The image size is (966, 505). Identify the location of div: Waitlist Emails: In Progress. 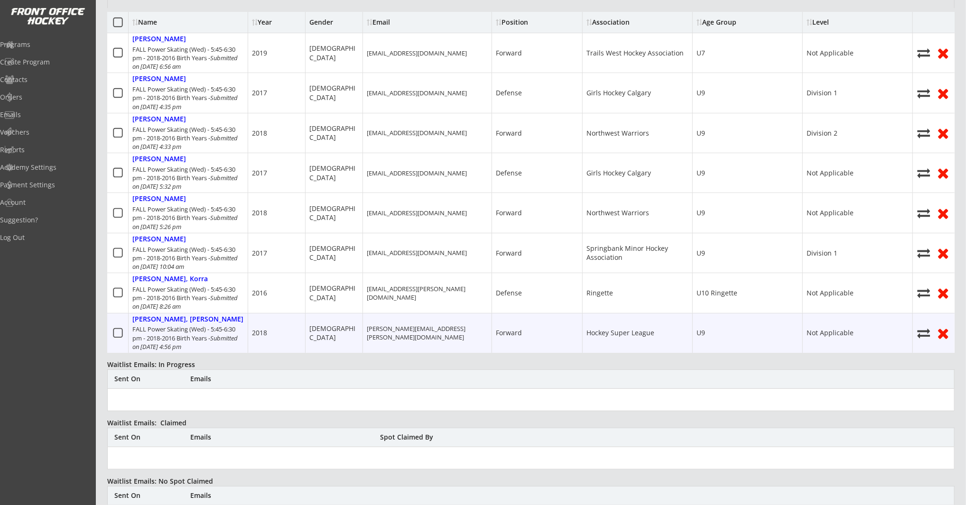
(156, 365).